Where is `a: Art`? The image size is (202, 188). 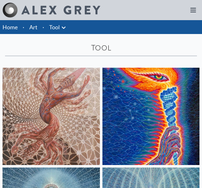 a: Art is located at coordinates (33, 27).